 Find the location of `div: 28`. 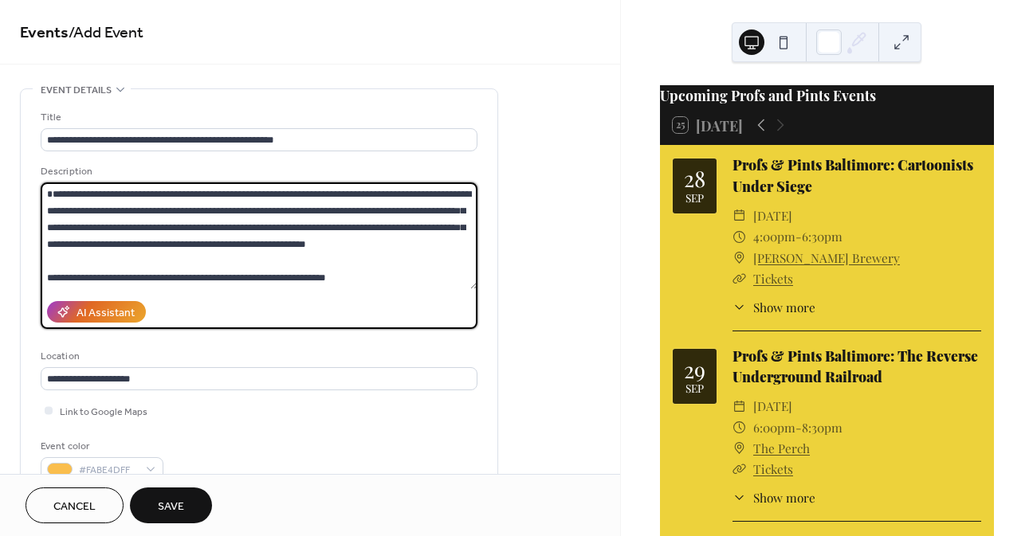

div: 28 is located at coordinates (694, 179).